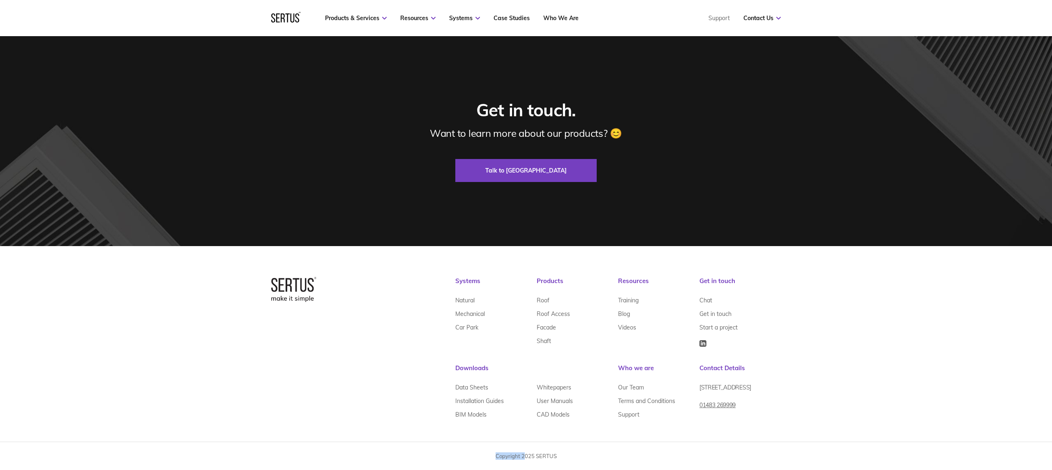 This screenshot has width=1052, height=470. I want to click on a: 01483 269999, so click(717, 408).